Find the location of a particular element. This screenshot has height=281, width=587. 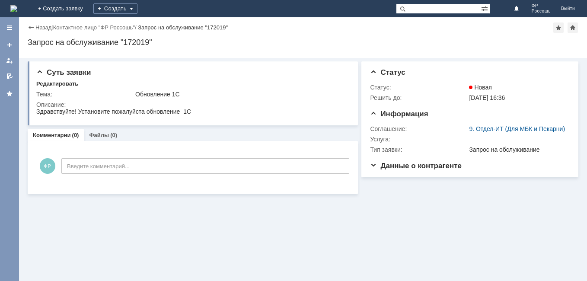

div: Решить до: is located at coordinates (419, 98).